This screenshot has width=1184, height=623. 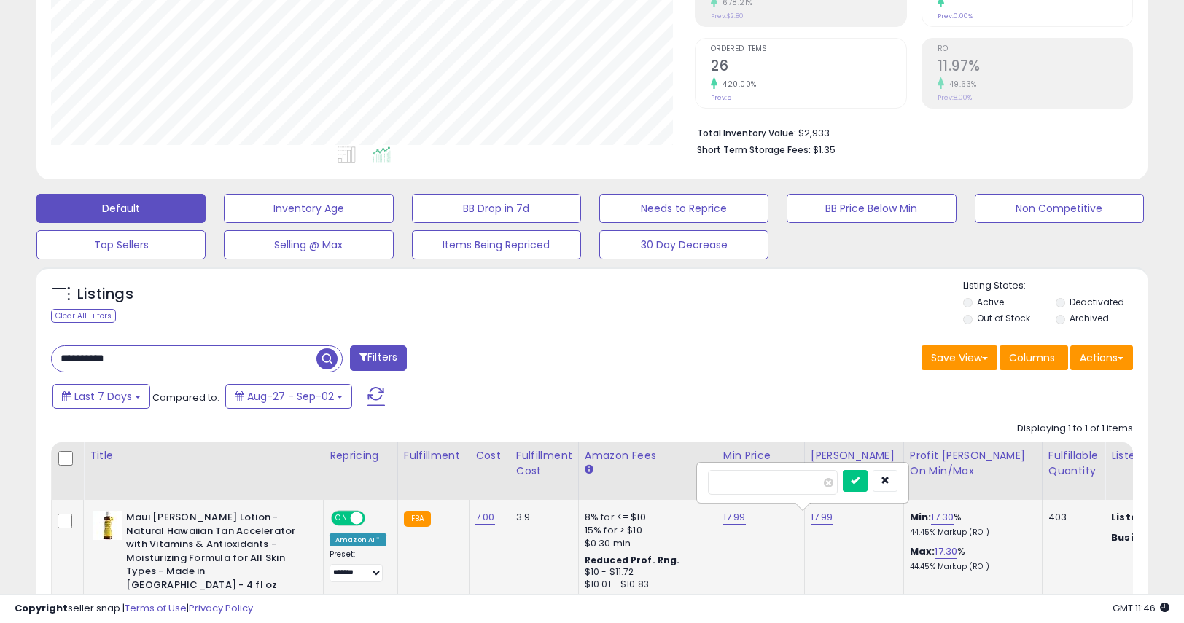 I want to click on li: $2,933, so click(x=909, y=132).